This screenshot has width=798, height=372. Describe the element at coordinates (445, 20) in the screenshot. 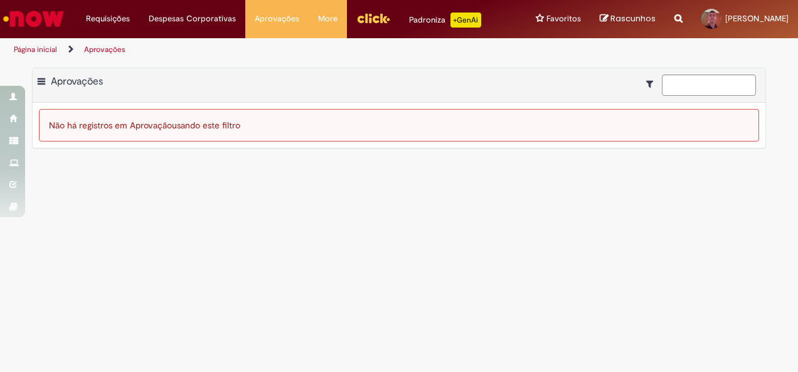

I see `div: Padroniza` at that location.